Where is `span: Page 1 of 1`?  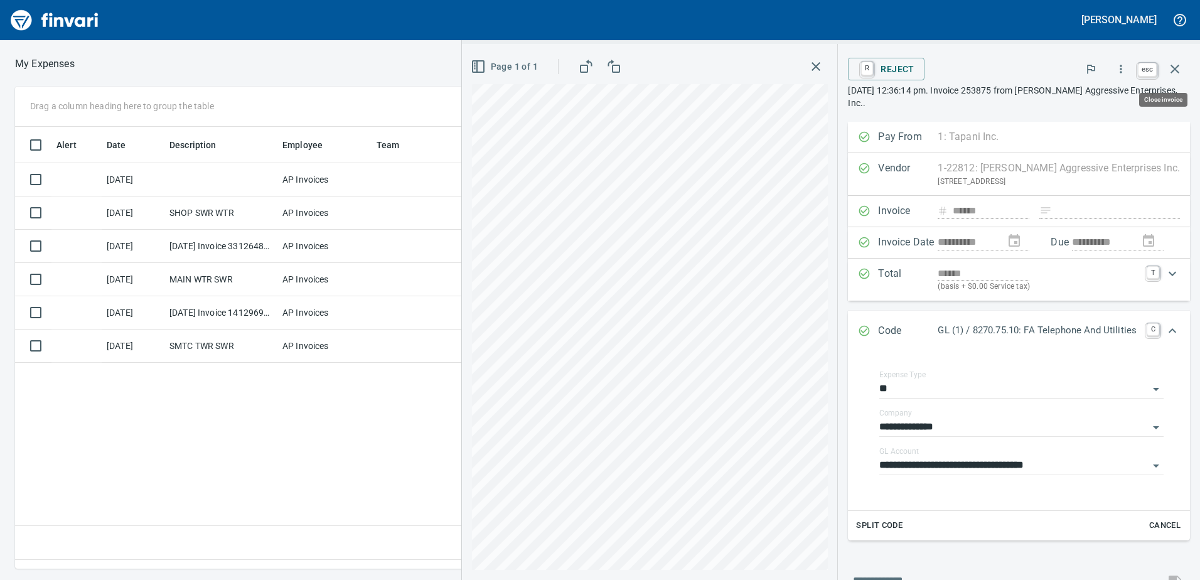 span: Page 1 of 1 is located at coordinates (505, 67).